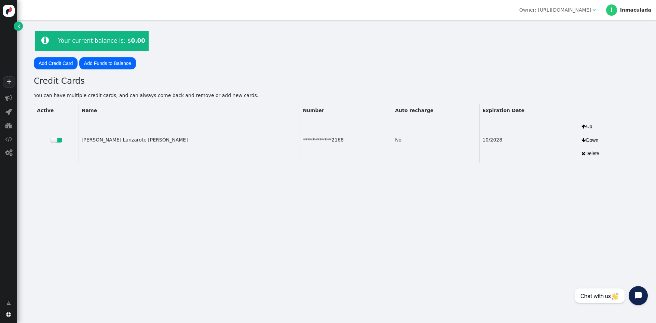  I want to click on h3: Credit Cards, so click(337, 81).